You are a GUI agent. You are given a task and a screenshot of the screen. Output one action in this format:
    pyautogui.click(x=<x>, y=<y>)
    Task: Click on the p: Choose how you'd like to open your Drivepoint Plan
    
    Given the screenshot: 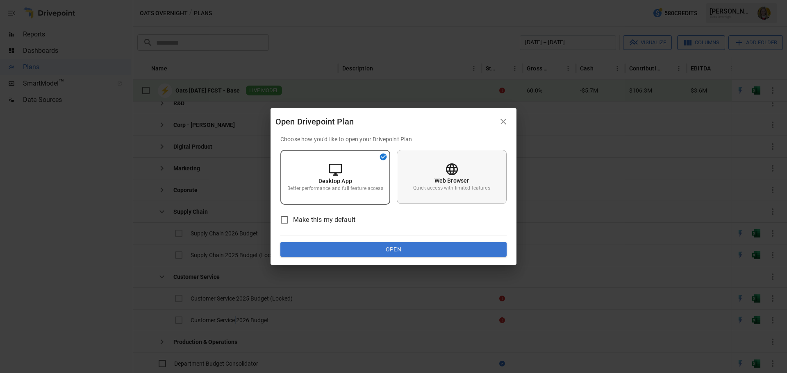 What is the action you would take?
    pyautogui.click(x=393, y=139)
    